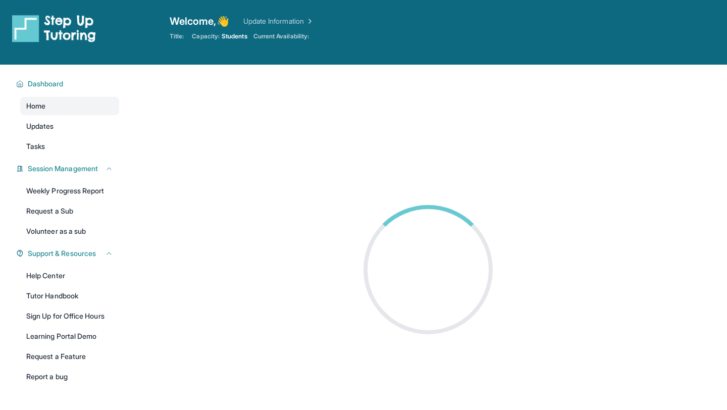 Image resolution: width=727 pixels, height=410 pixels. Describe the element at coordinates (68, 84) in the screenshot. I see `button: Dashboard` at that location.